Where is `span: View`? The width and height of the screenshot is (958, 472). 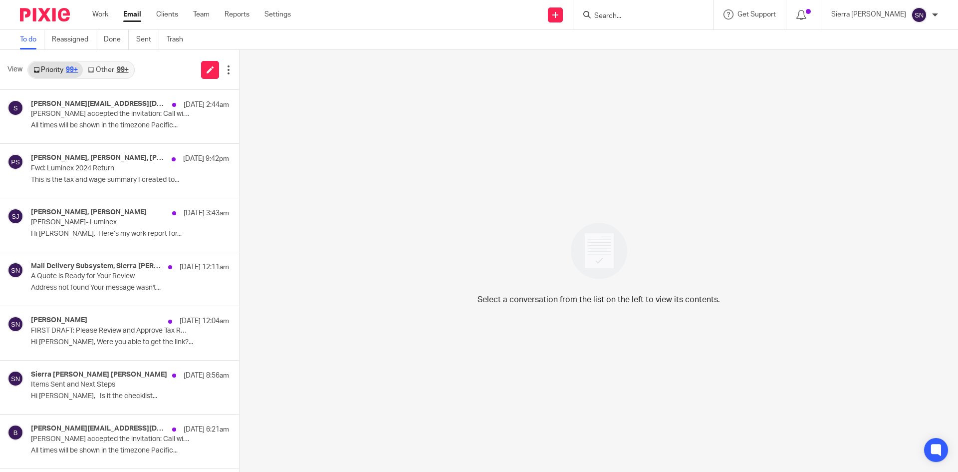 span: View is located at coordinates (15, 69).